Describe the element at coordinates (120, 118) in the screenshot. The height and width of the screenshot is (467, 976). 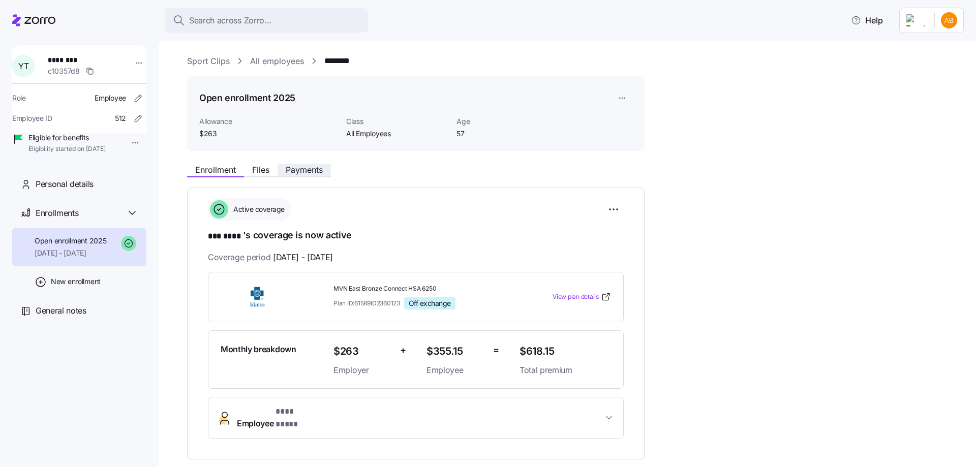
I see `span: 512` at that location.